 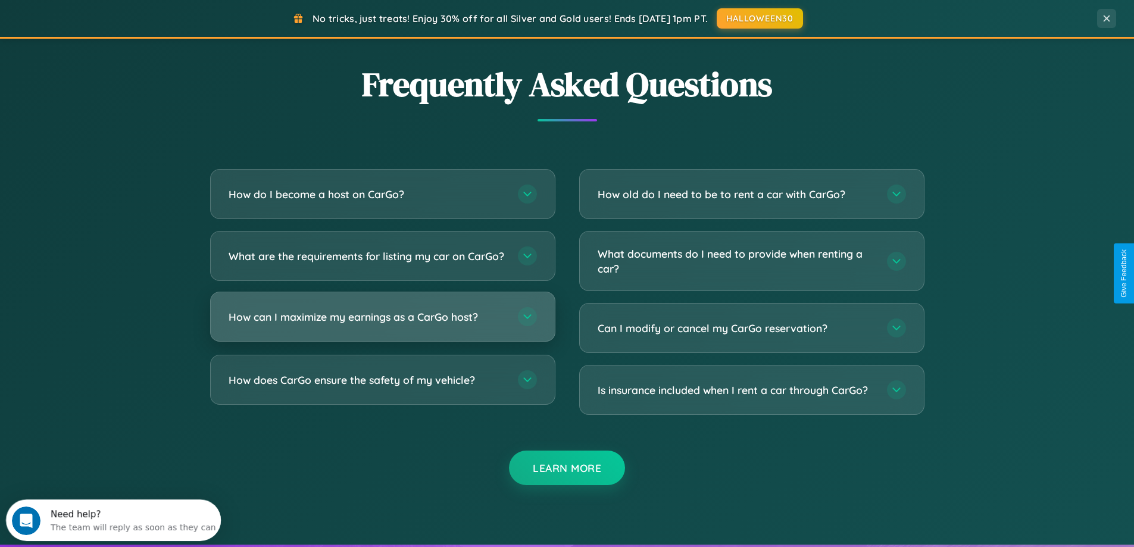 What do you see at coordinates (736, 261) in the screenshot?
I see `h3: What documents do I need to provide when renting a car?` at bounding box center [736, 261].